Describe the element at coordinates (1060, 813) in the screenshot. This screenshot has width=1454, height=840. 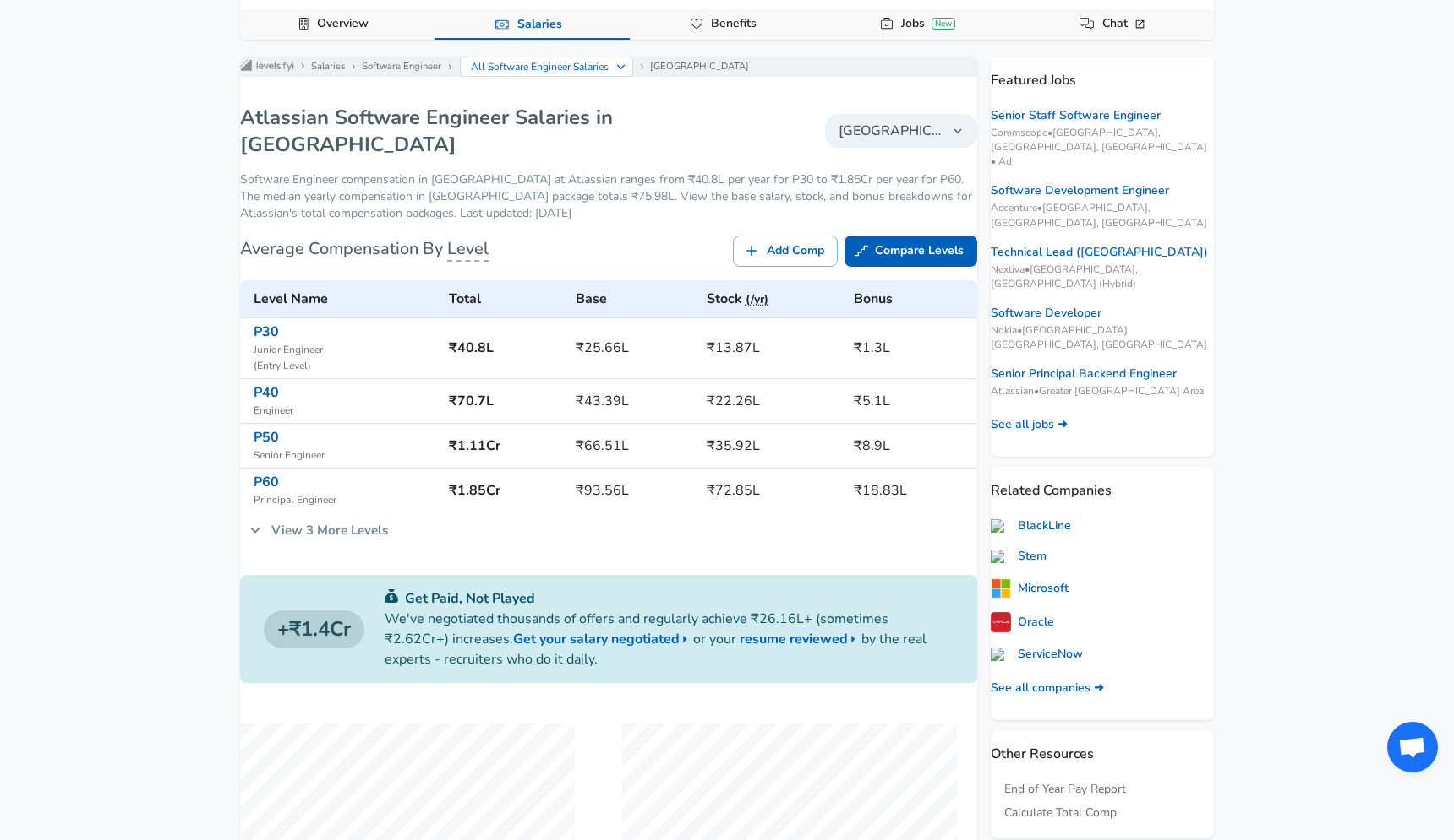
I see `a: Calculate Total Comp` at that location.